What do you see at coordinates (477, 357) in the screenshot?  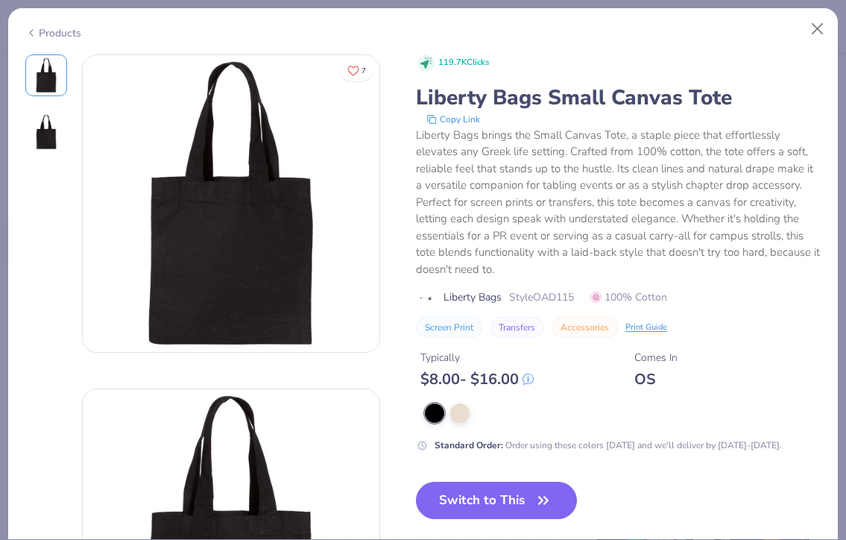 I see `div: Typically` at bounding box center [477, 357].